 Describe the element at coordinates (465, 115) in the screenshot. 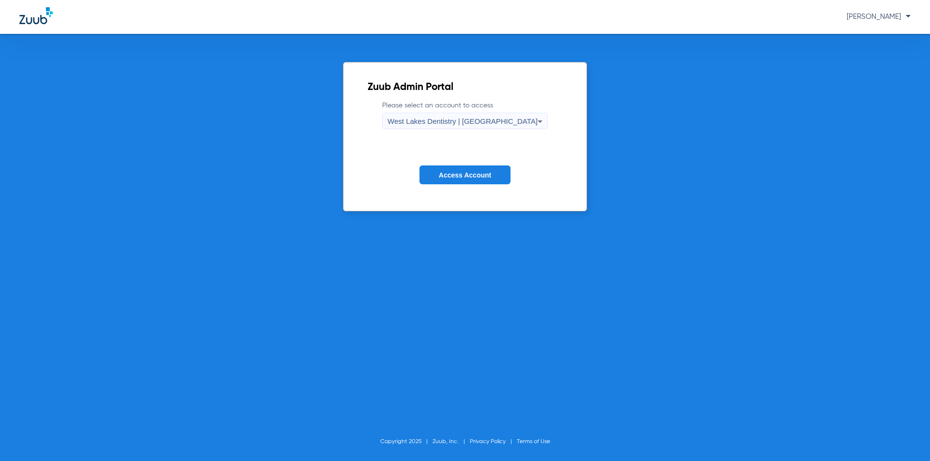

I see `label: Please select an account to access` at that location.